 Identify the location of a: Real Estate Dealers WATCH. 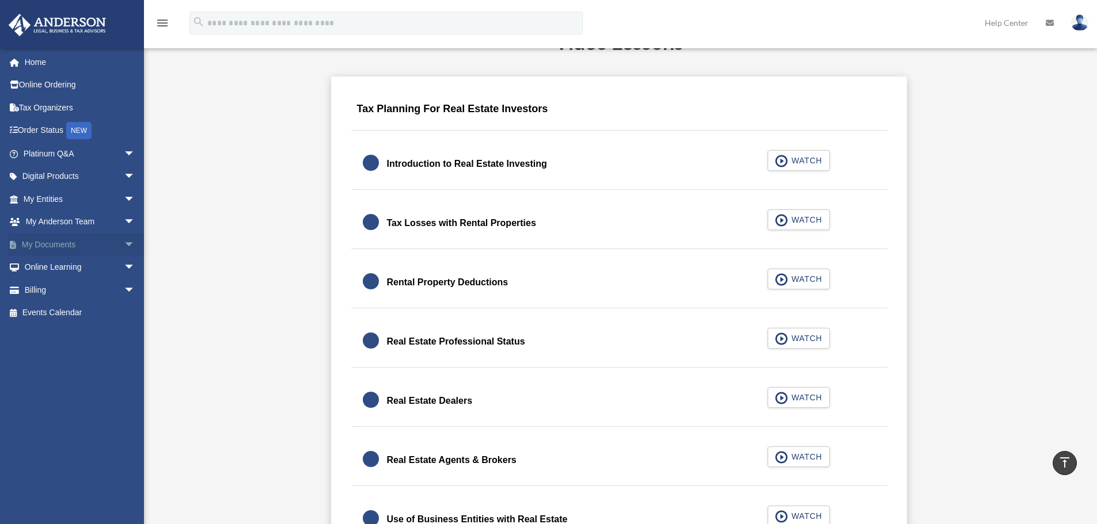
(619, 401).